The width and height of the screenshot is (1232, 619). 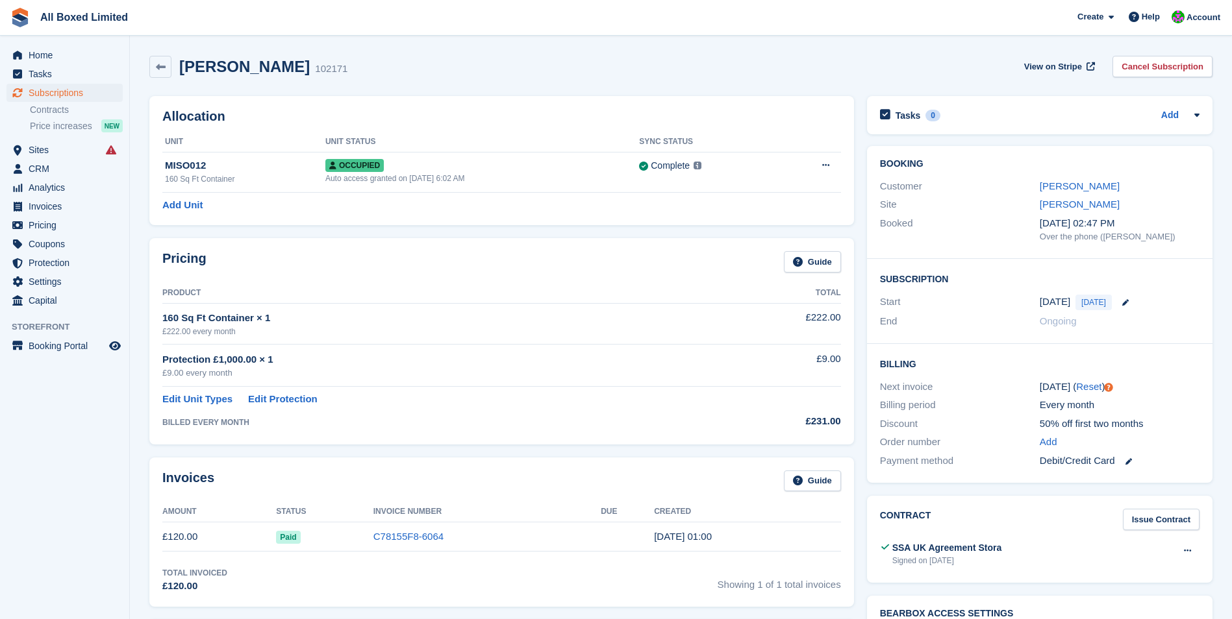 What do you see at coordinates (777, 421) in the screenshot?
I see `div: £231.00` at bounding box center [777, 421].